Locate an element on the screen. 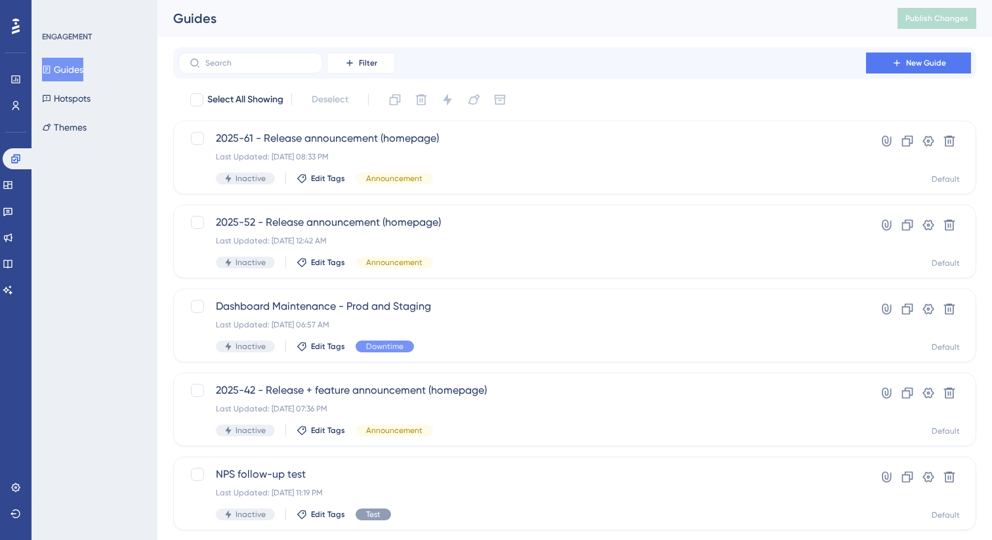 This screenshot has width=992, height=540. span: 2025-61 - Release announcement (homepage) is located at coordinates (522, 138).